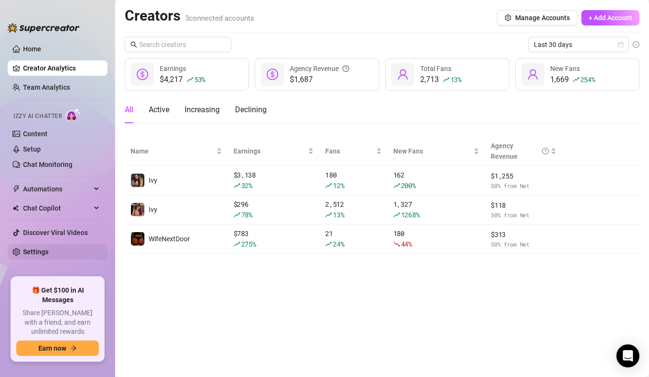 Image resolution: width=649 pixels, height=377 pixels. I want to click on a: Discover Viral Videos, so click(55, 233).